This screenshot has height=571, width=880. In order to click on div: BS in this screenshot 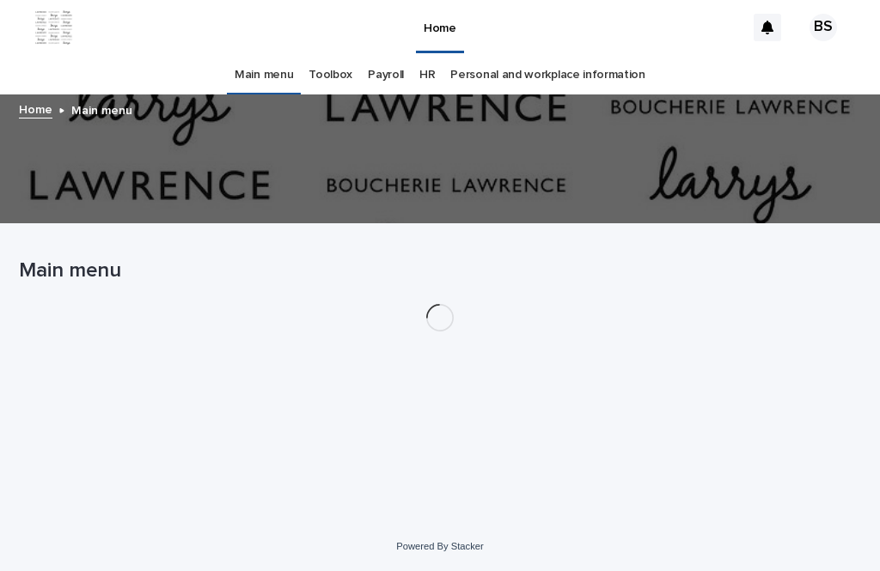, I will do `click(823, 27)`.